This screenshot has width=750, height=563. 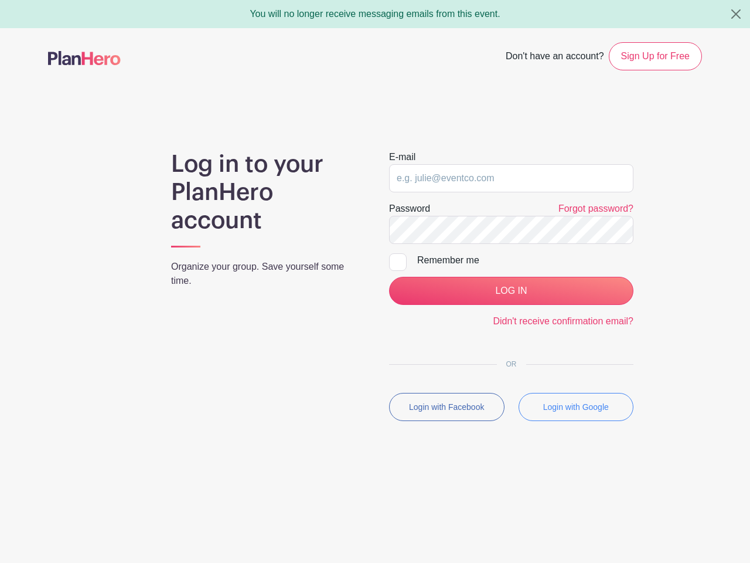 I want to click on h1: Log in to your PlanHero account, so click(x=266, y=192).